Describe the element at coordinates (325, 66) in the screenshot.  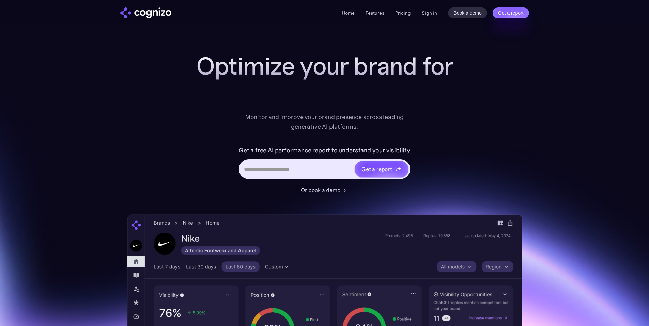
I see `h1: Optimize your brand for` at that location.